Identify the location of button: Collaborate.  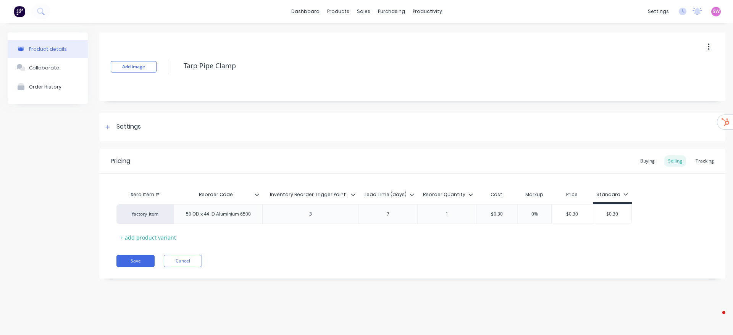
(48, 68).